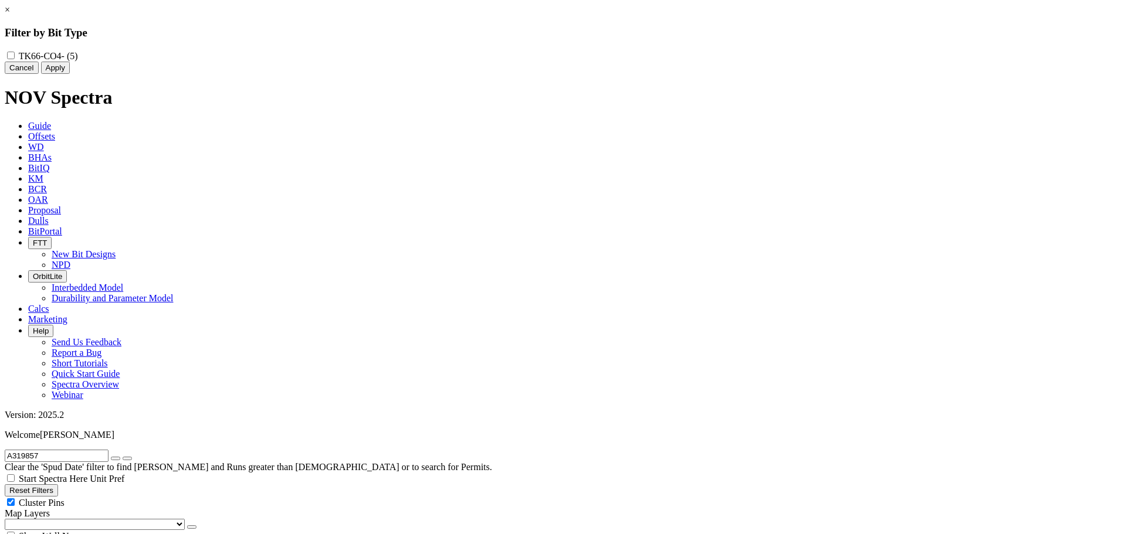 This screenshot has height=534, width=1126. What do you see at coordinates (87, 287) in the screenshot?
I see `a: Interbedded Model` at bounding box center [87, 287].